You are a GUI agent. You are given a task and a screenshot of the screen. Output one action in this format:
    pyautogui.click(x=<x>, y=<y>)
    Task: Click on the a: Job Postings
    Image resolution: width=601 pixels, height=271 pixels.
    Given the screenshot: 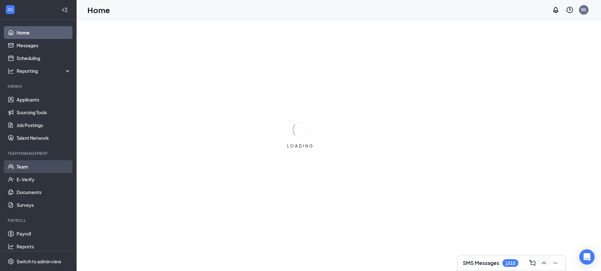 What is the action you would take?
    pyautogui.click(x=44, y=125)
    